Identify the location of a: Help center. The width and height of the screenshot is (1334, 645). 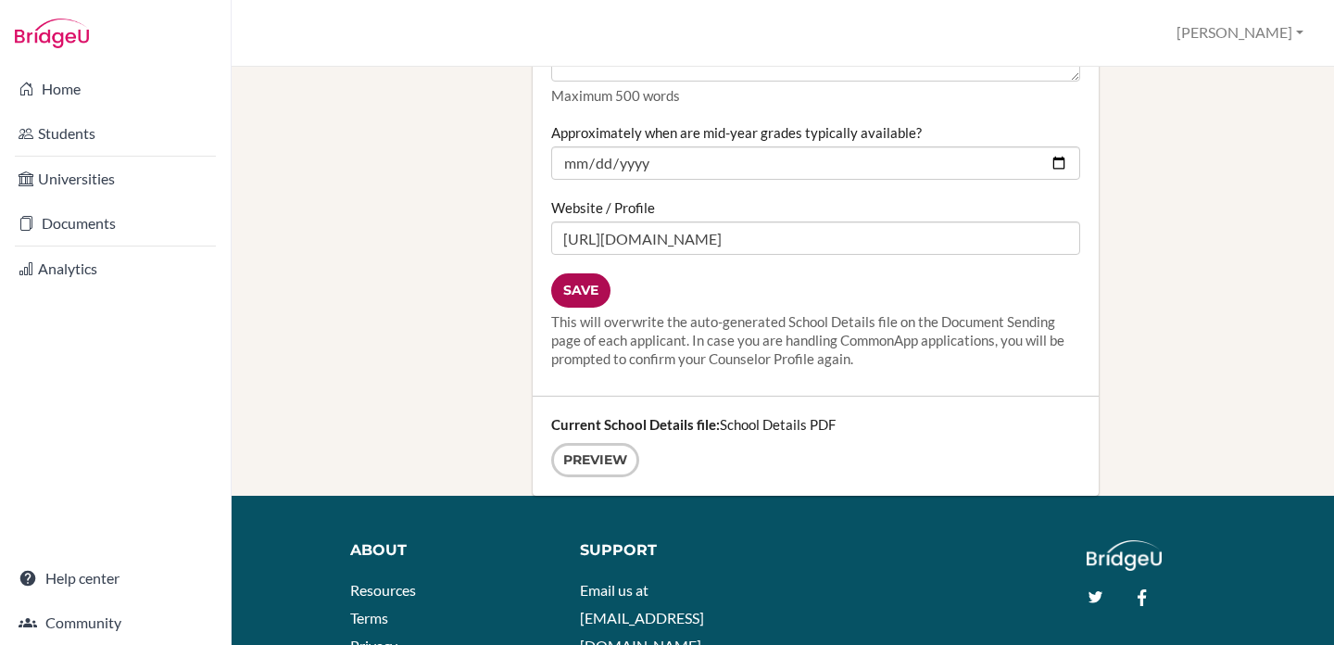
(115, 578).